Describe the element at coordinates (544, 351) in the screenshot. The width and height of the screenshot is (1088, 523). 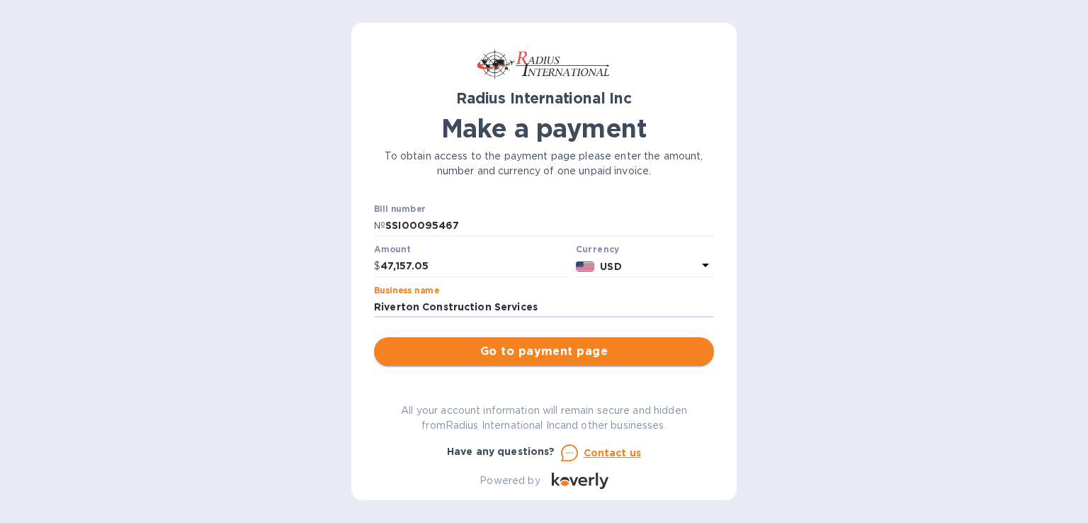
I see `button: Go to payment page` at that location.